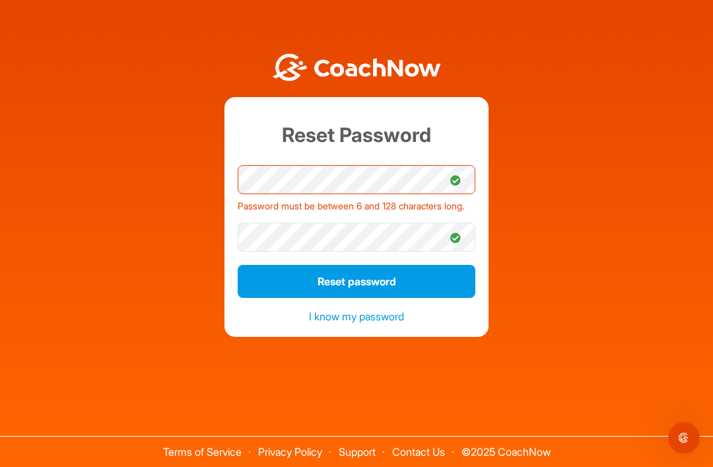 This screenshot has height=467, width=713. I want to click on a: Support, so click(357, 452).